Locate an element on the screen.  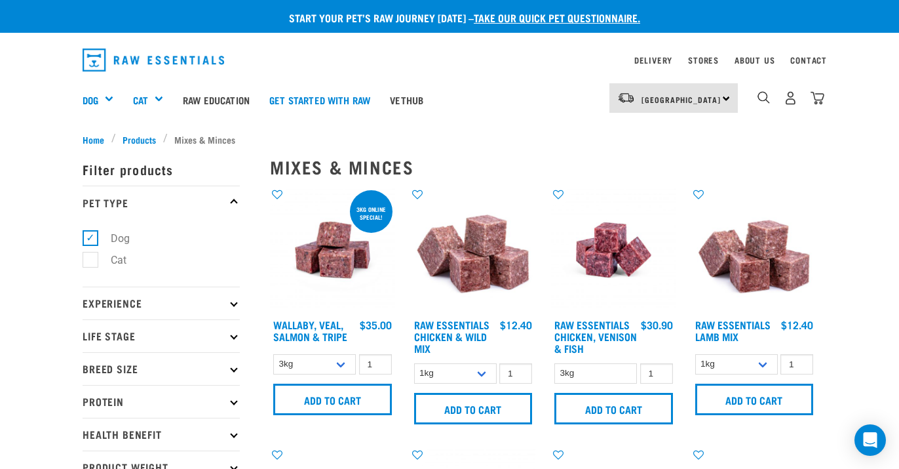
div: Open Intercom Messenger is located at coordinates (870, 440).